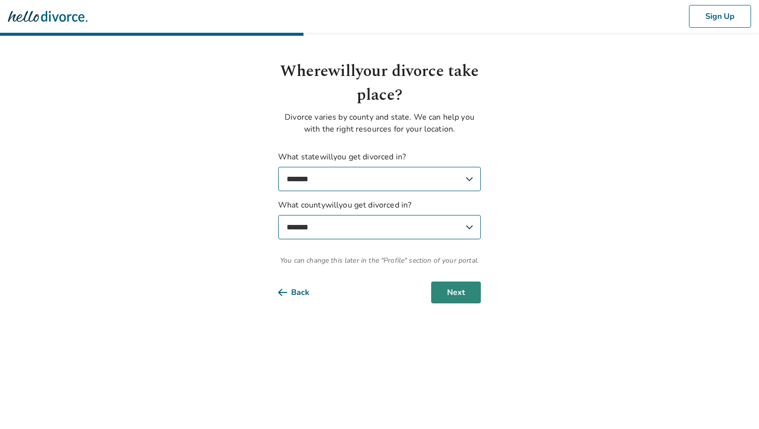 The width and height of the screenshot is (759, 429). I want to click on button: Back, so click(302, 293).